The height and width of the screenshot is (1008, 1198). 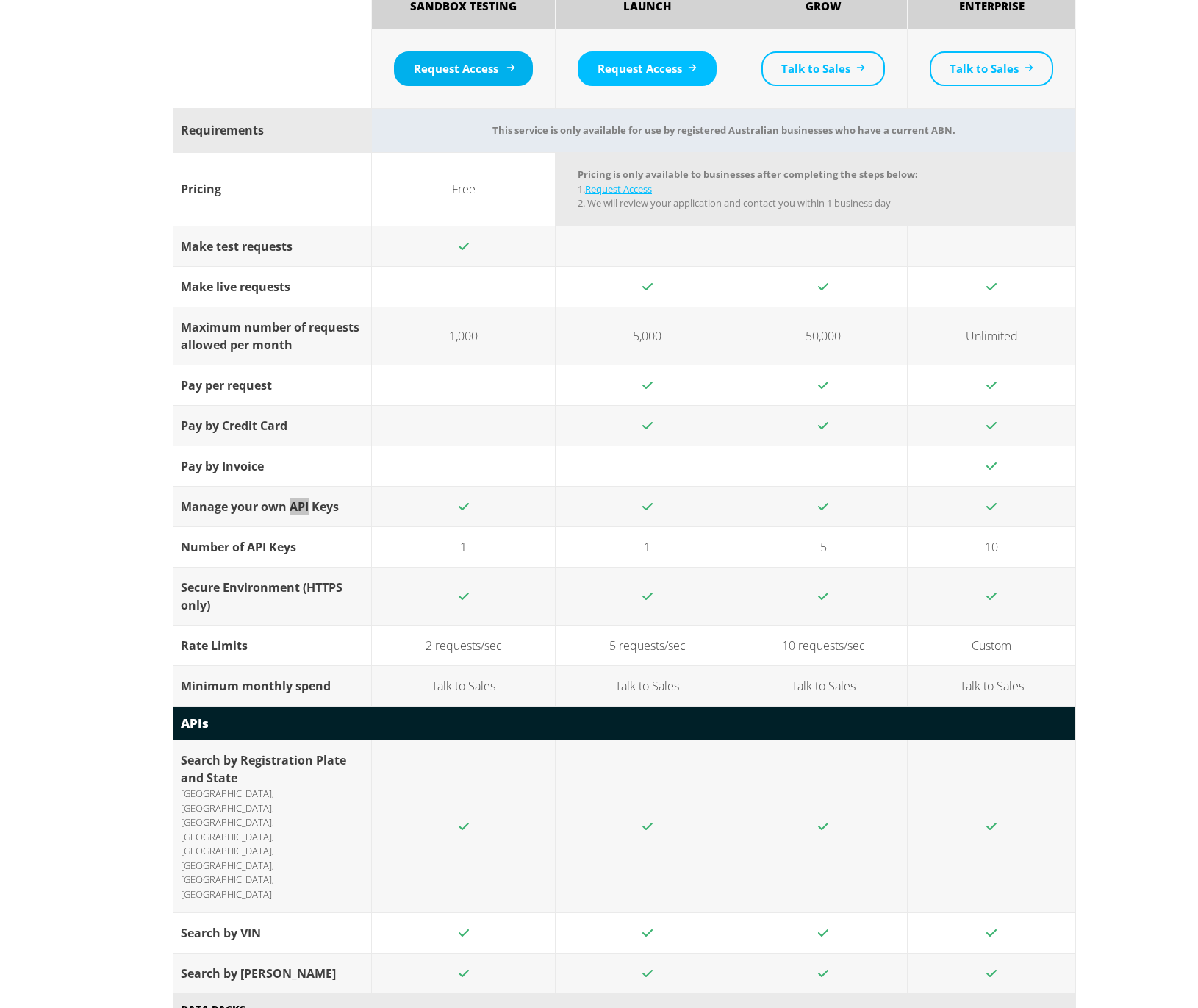 What do you see at coordinates (272, 686) in the screenshot?
I see `div: Minimum monthly spend` at bounding box center [272, 686].